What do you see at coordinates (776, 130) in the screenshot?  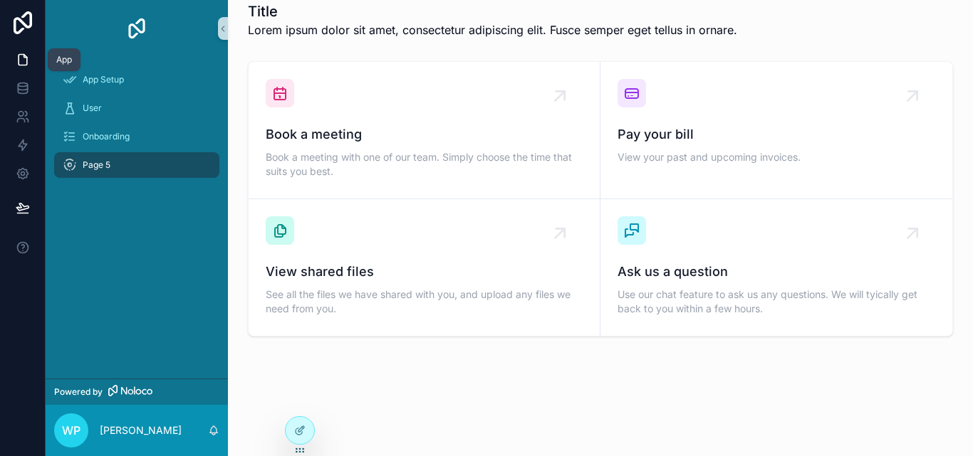 I see `a: Pay your billView your past and upcoming invoices.` at bounding box center [776, 130].